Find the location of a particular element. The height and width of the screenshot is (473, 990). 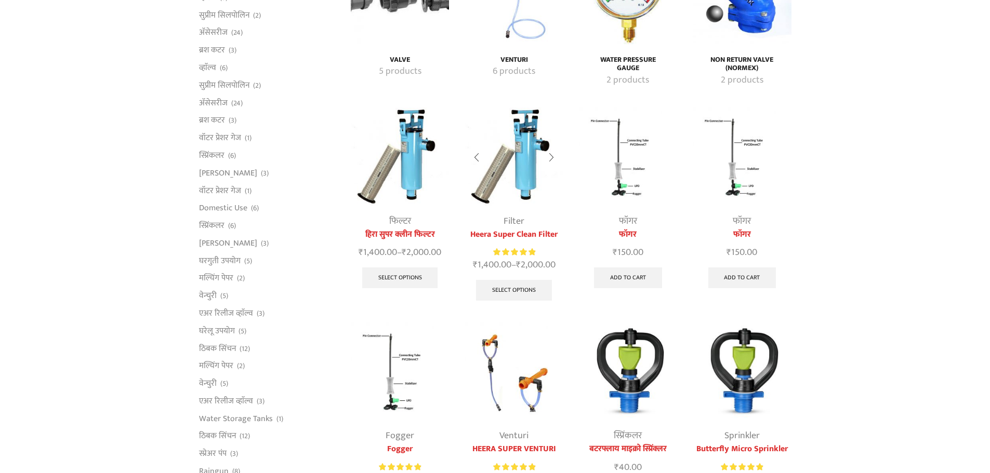

a: फिल्टर is located at coordinates (400, 221).